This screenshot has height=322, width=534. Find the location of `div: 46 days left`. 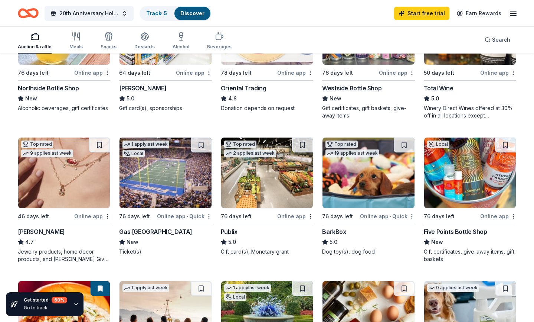

div: 46 days left is located at coordinates (33, 216).